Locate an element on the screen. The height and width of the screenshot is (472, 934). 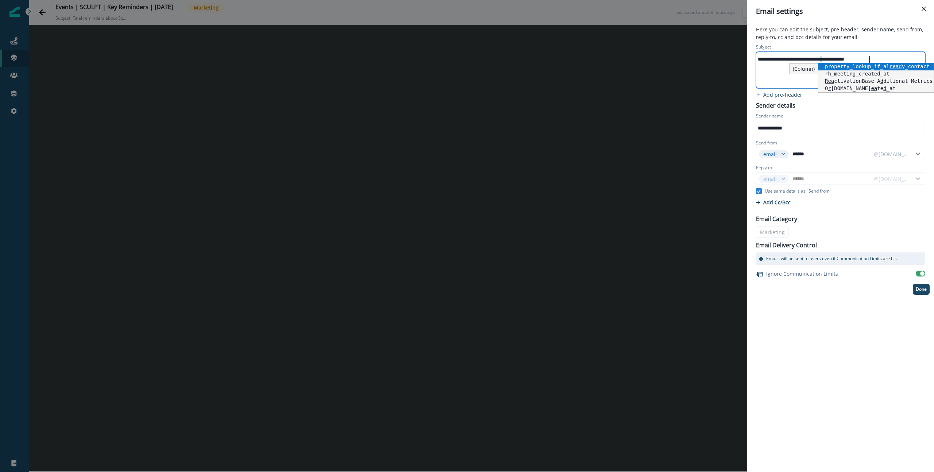
button: Add Cc/Bcc is located at coordinates (773, 202).